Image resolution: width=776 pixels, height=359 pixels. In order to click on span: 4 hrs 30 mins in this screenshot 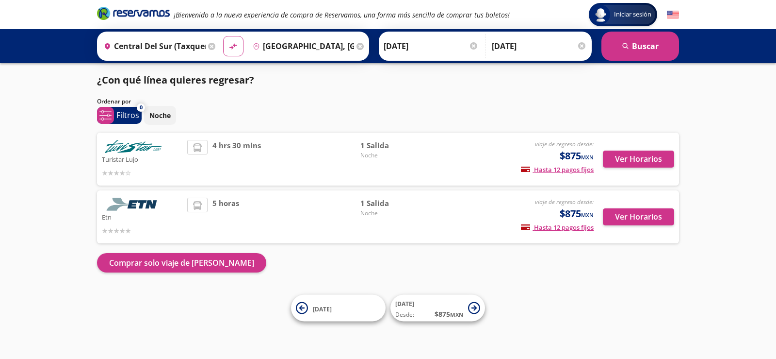, I will do `click(237, 159)`.